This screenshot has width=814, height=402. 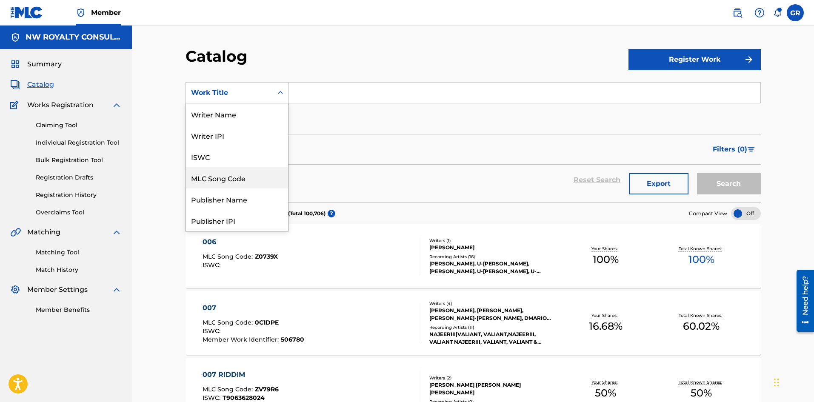 I want to click on a: Registration History, so click(x=79, y=195).